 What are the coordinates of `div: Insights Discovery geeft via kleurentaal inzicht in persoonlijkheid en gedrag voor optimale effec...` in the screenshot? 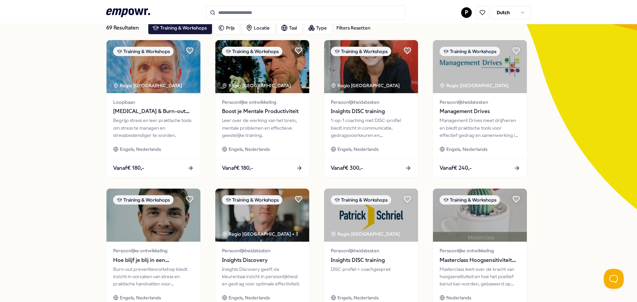 It's located at (262, 277).